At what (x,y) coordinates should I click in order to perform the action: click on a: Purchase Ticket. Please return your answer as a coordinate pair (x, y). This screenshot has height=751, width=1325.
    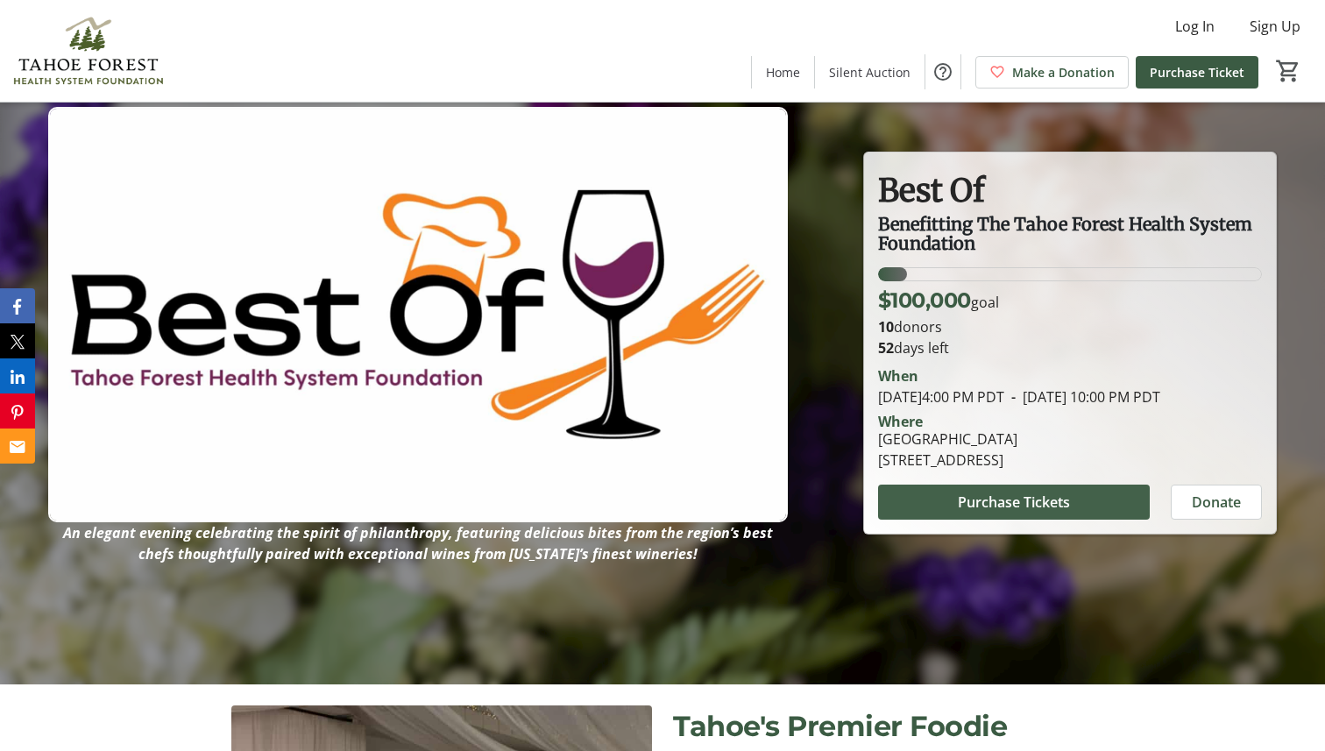
    Looking at the image, I should click on (1197, 72).